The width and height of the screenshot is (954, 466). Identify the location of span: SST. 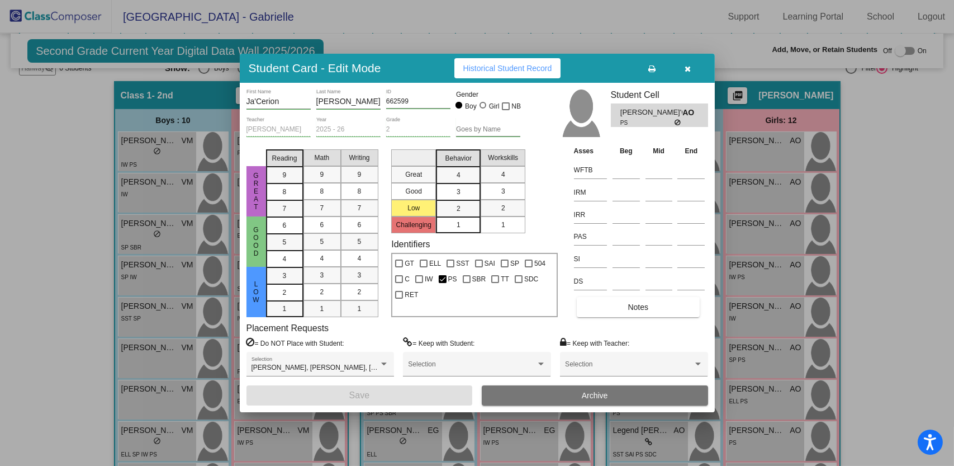
(462, 263).